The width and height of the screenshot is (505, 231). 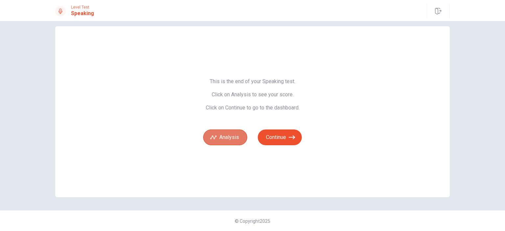 I want to click on button: Continue, so click(x=280, y=137).